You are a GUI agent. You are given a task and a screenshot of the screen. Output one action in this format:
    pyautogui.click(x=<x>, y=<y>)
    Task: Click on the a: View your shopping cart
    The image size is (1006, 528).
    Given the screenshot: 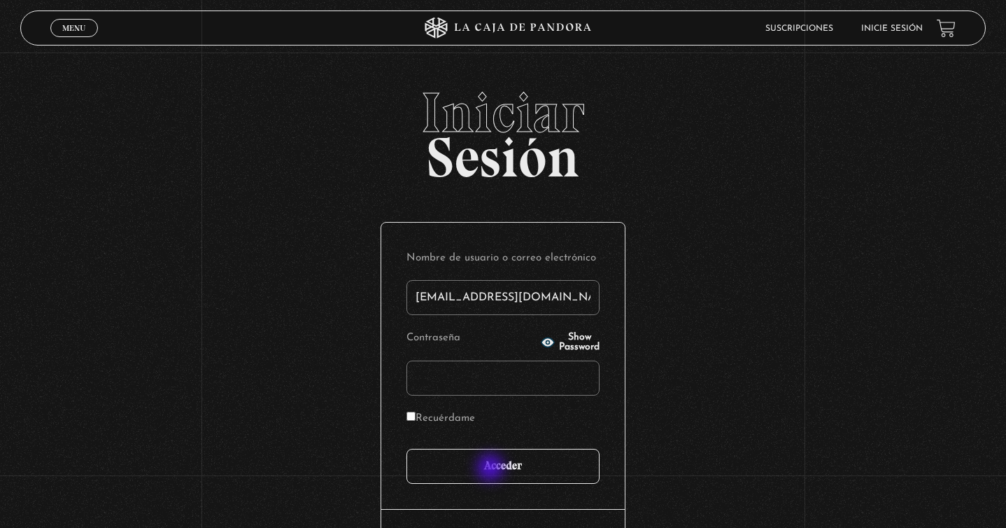 What is the action you would take?
    pyautogui.click(x=946, y=28)
    